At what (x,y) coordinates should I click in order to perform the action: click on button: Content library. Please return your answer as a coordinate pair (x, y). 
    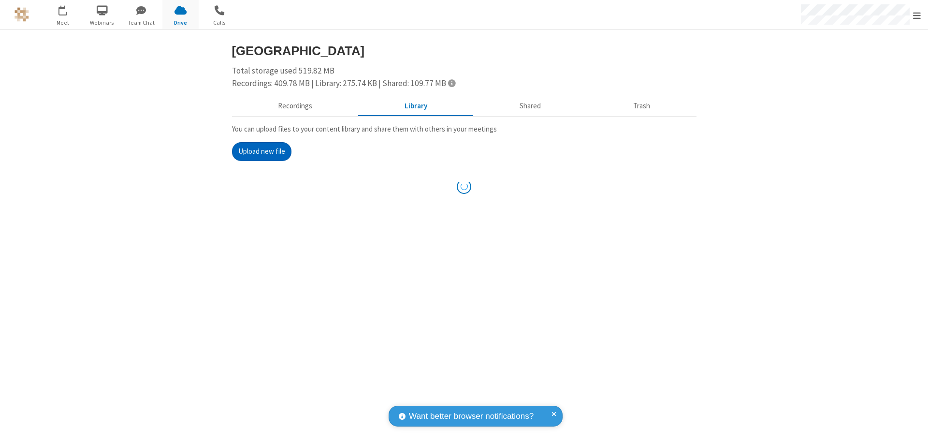
    Looking at the image, I should click on (416, 106).